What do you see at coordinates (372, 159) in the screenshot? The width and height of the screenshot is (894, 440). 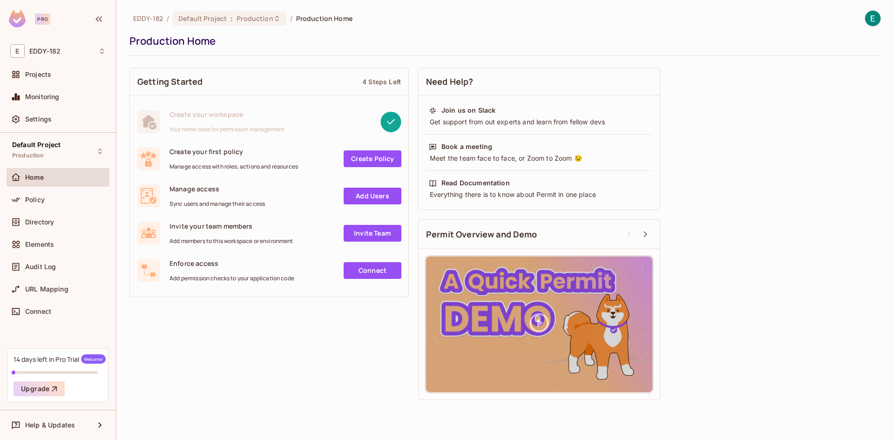 I see `a: Create Policy` at bounding box center [372, 159].